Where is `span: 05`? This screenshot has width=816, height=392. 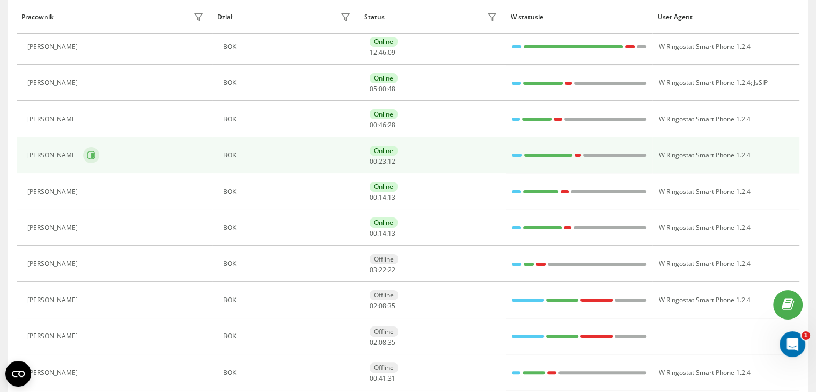
span: 05 is located at coordinates (374, 89).